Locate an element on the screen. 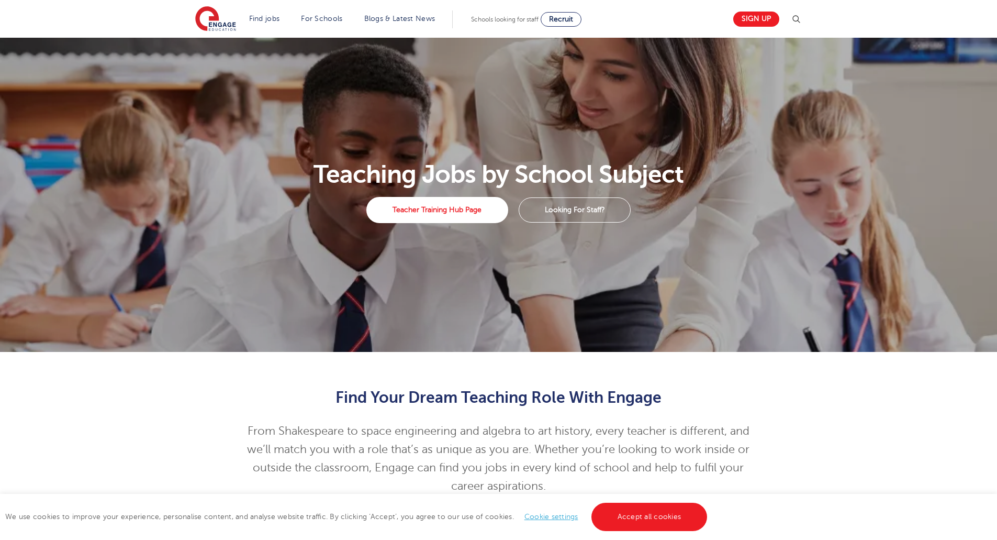  a: Find jobs is located at coordinates (264, 18).